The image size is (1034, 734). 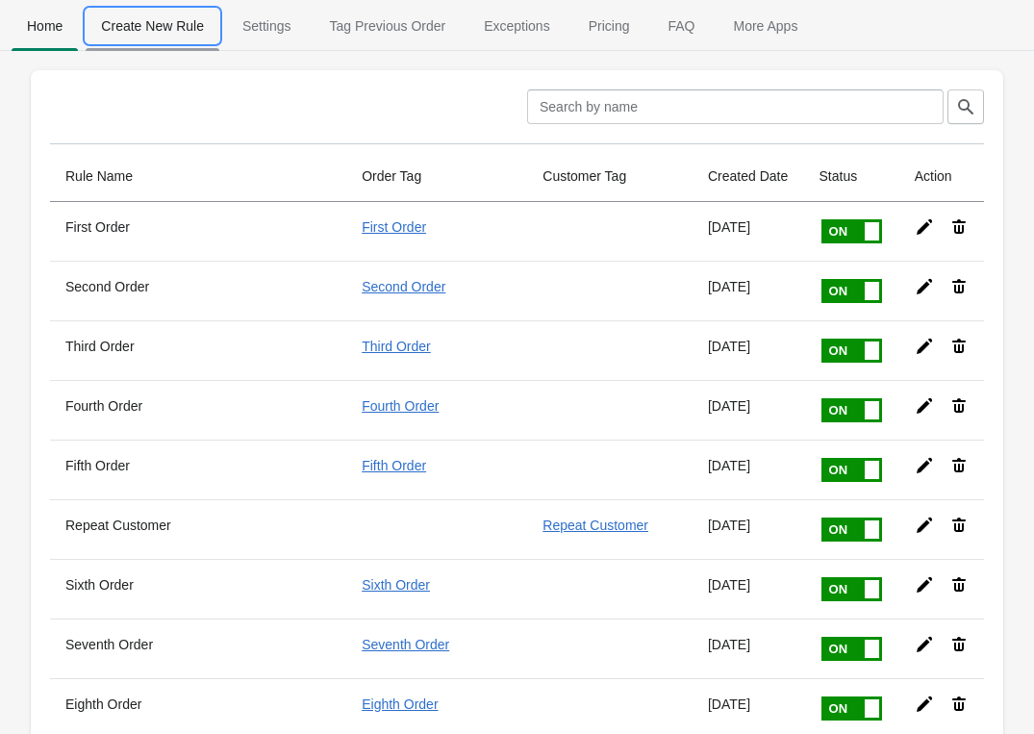 What do you see at coordinates (596, 525) in the screenshot?
I see `a: Repeat Customer` at bounding box center [596, 525].